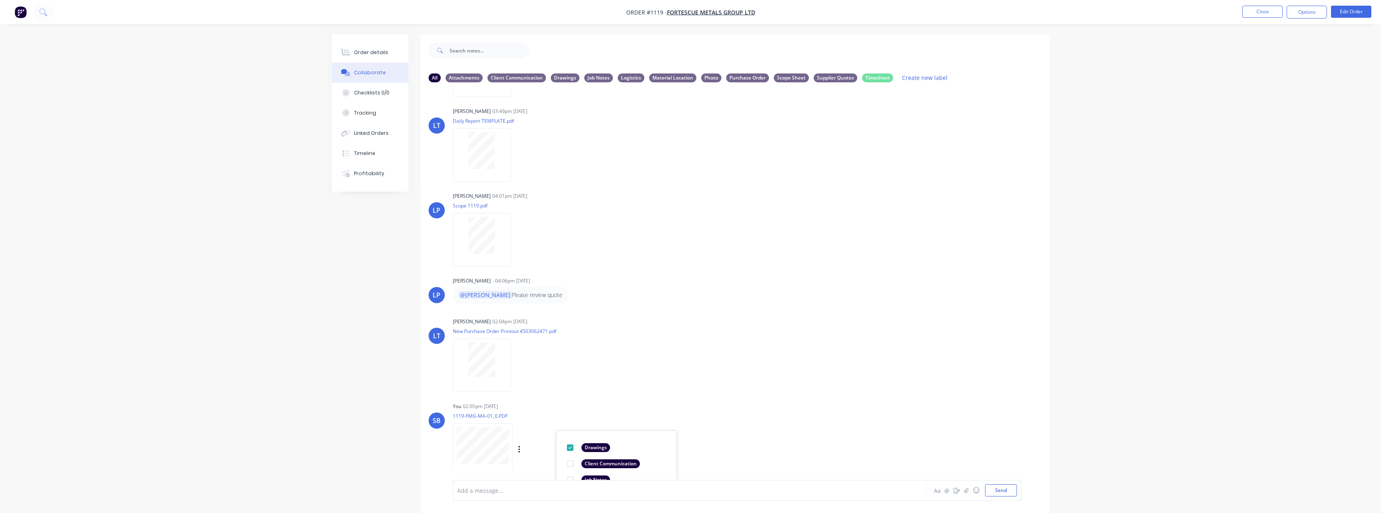 The height and width of the screenshot is (513, 1381). What do you see at coordinates (371, 133) in the screenshot?
I see `div: Linked Orders` at bounding box center [371, 133].